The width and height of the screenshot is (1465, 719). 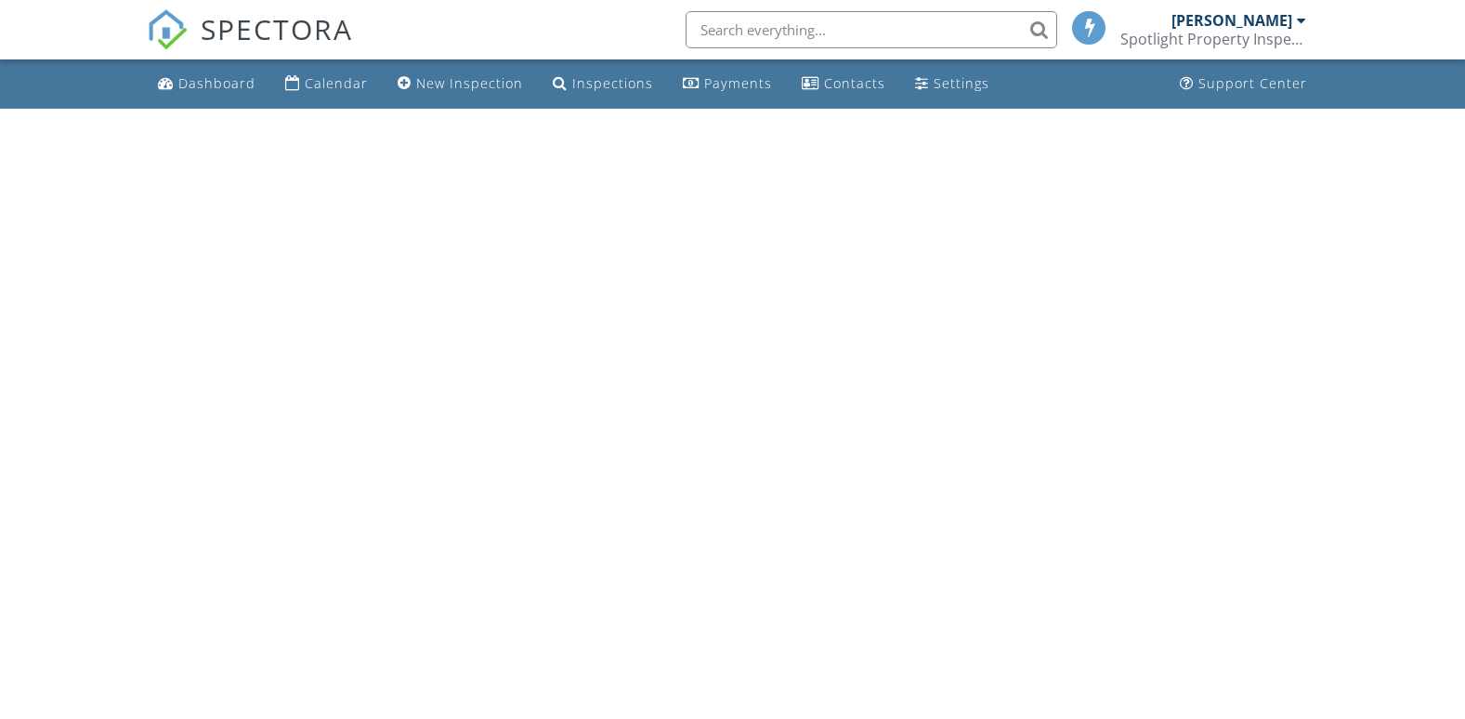 What do you see at coordinates (469, 83) in the screenshot?
I see `div: New Inspection` at bounding box center [469, 83].